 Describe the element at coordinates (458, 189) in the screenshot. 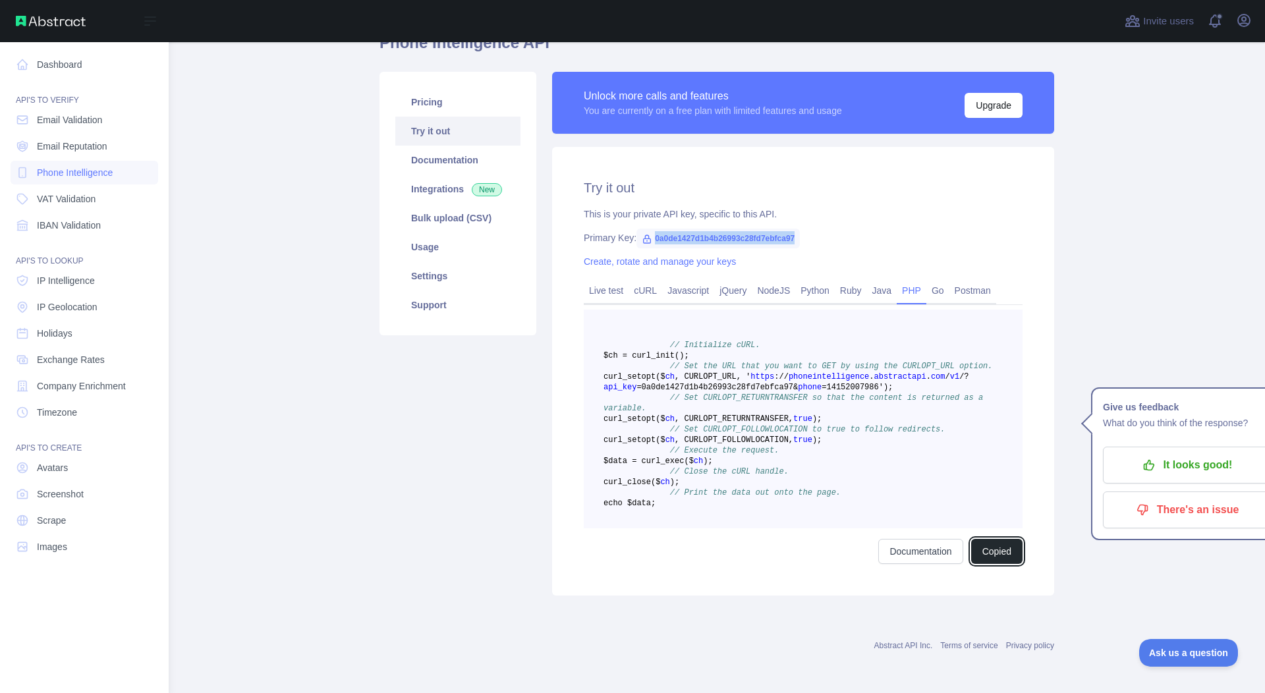

I see `a: Integrations New` at that location.